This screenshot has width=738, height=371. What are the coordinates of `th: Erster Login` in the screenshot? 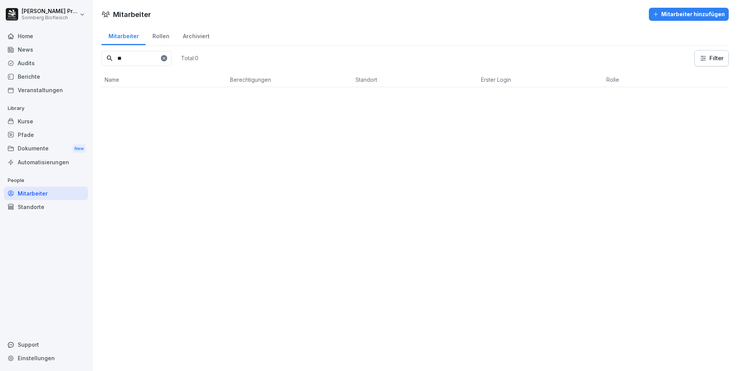 It's located at (540, 80).